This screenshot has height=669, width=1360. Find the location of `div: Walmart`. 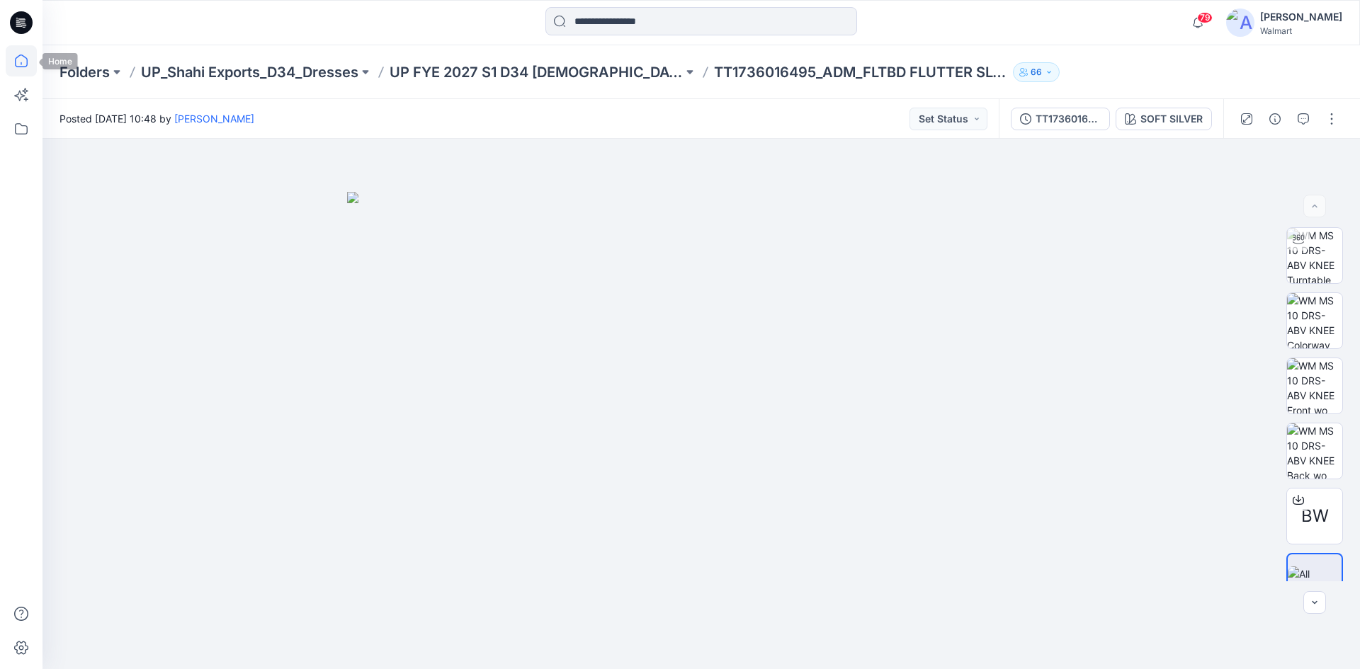

div: Walmart is located at coordinates (1301, 30).